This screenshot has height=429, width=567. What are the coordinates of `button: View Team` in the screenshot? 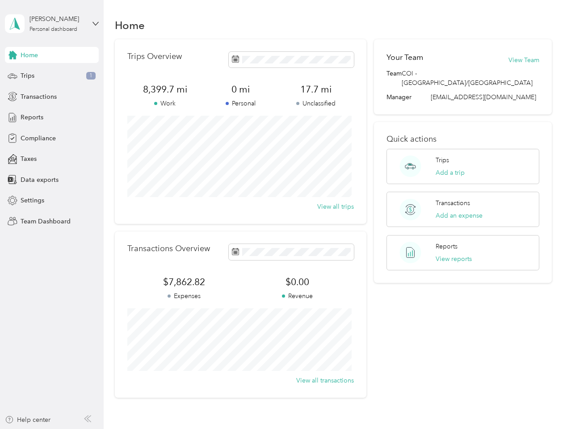 It's located at (524, 60).